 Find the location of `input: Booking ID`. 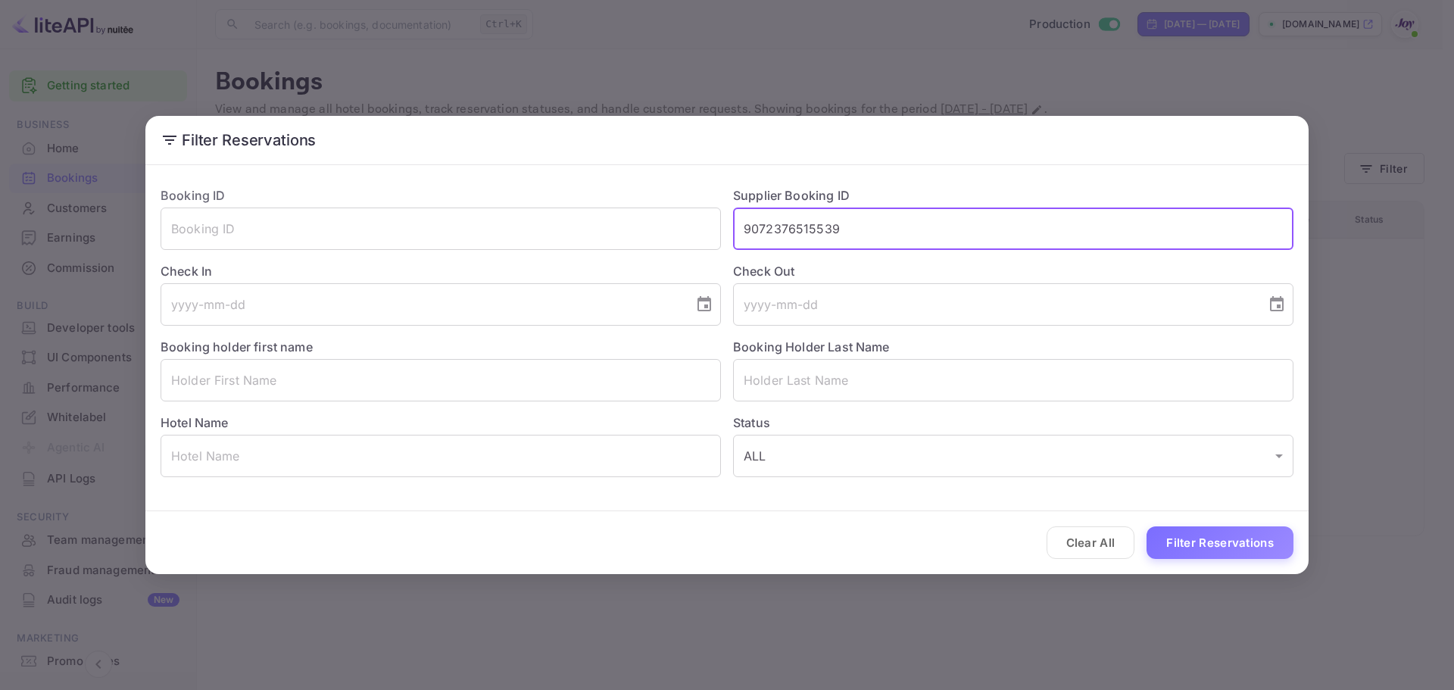

input: Booking ID is located at coordinates (441, 229).